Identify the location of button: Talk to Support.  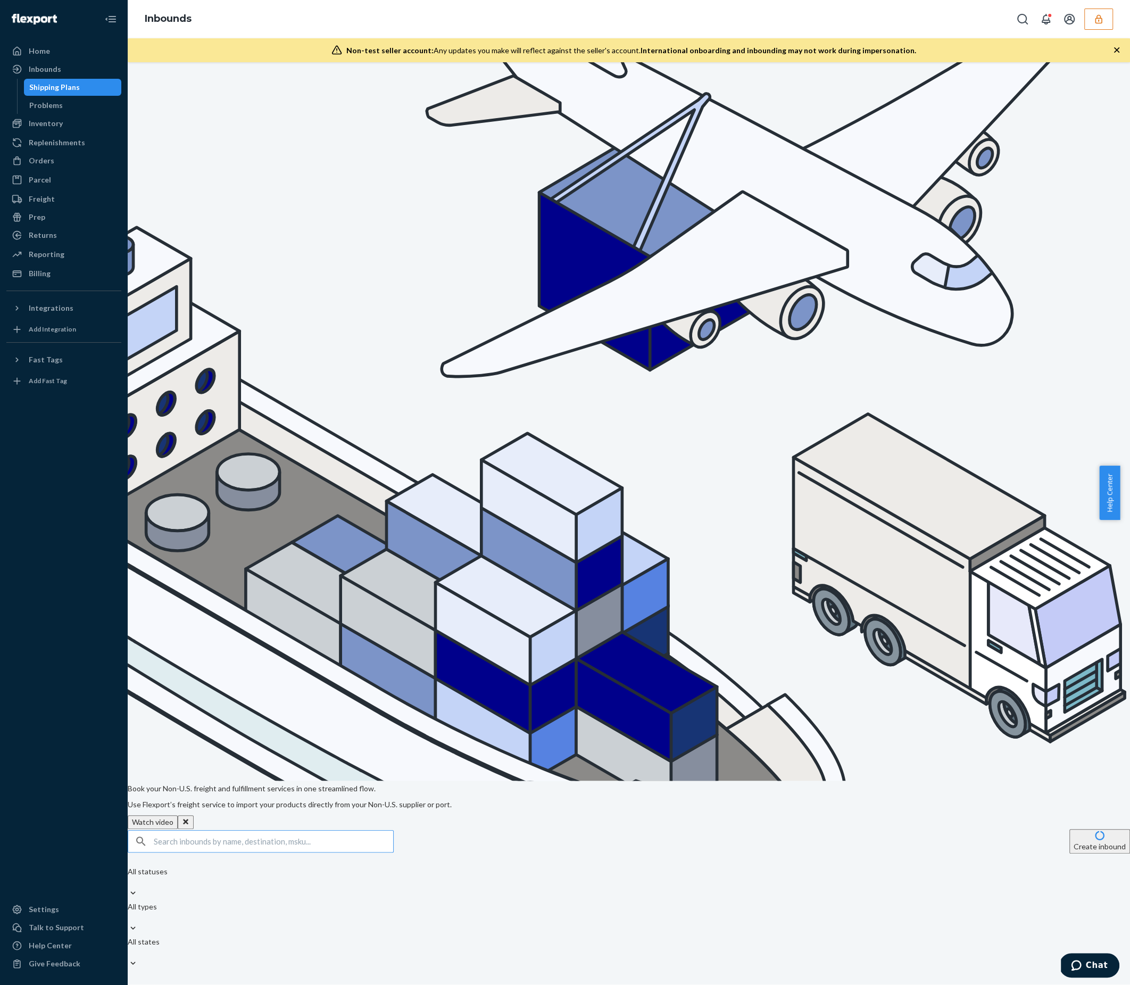
(64, 928).